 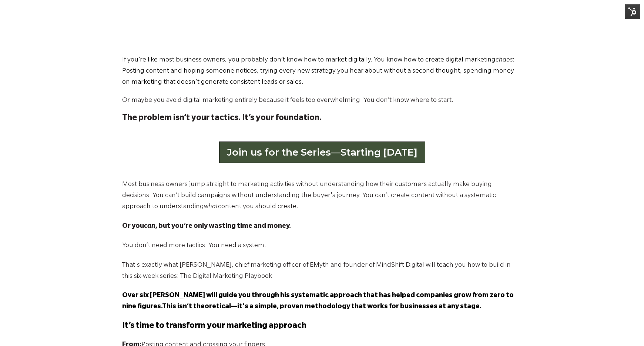 What do you see at coordinates (223, 226) in the screenshot?
I see `strong: , but you’re only wasting time and money.` at bounding box center [223, 226].